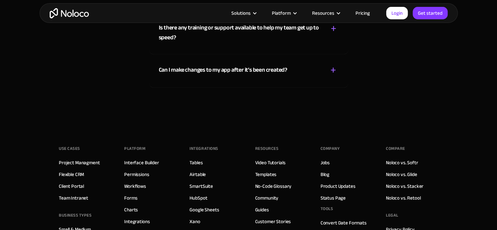 The height and width of the screenshot is (230, 497). What do you see at coordinates (397, 13) in the screenshot?
I see `a: Login` at bounding box center [397, 13].